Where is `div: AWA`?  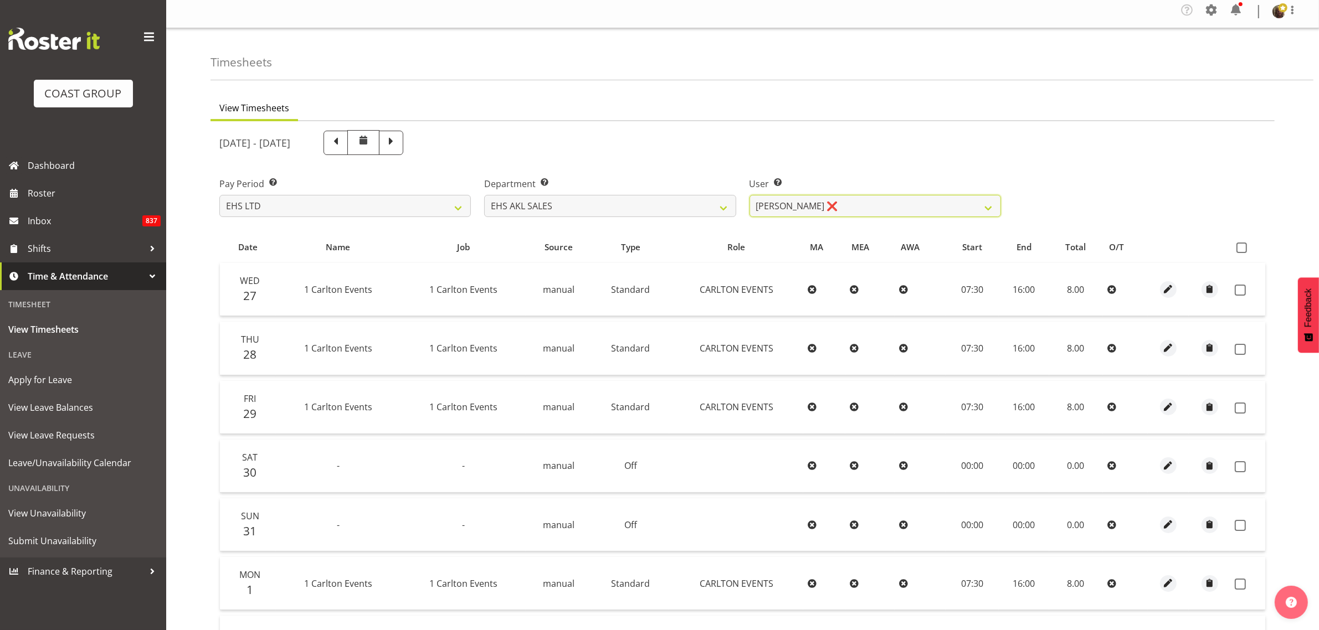
div: AWA is located at coordinates (920, 247).